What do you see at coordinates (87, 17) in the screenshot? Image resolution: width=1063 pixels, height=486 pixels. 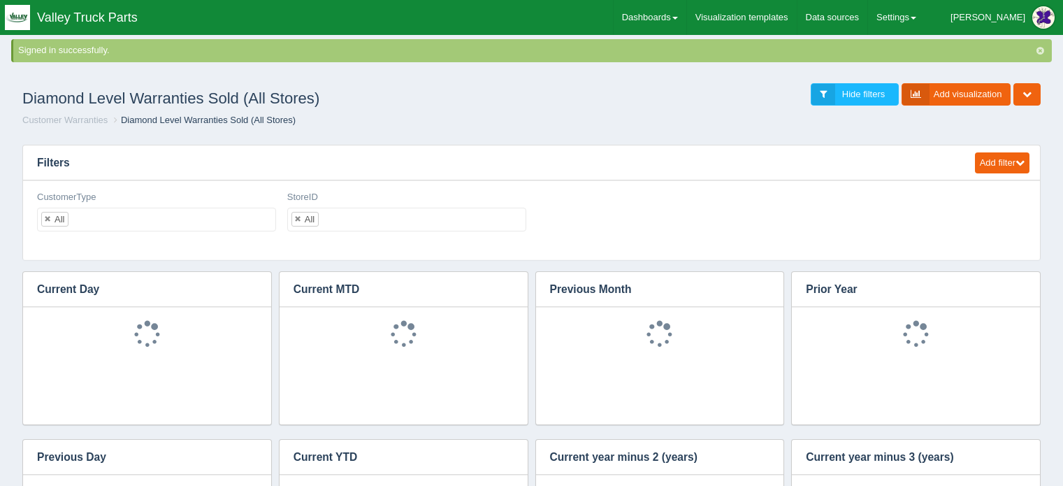 I see `span: Valley Truck Parts` at bounding box center [87, 17].